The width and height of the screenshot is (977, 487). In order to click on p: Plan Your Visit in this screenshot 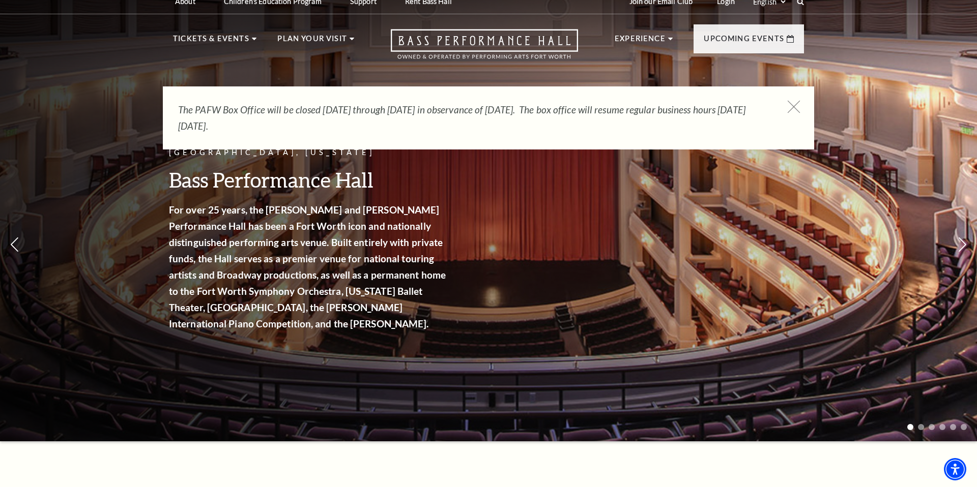, I will do `click(312, 42)`.